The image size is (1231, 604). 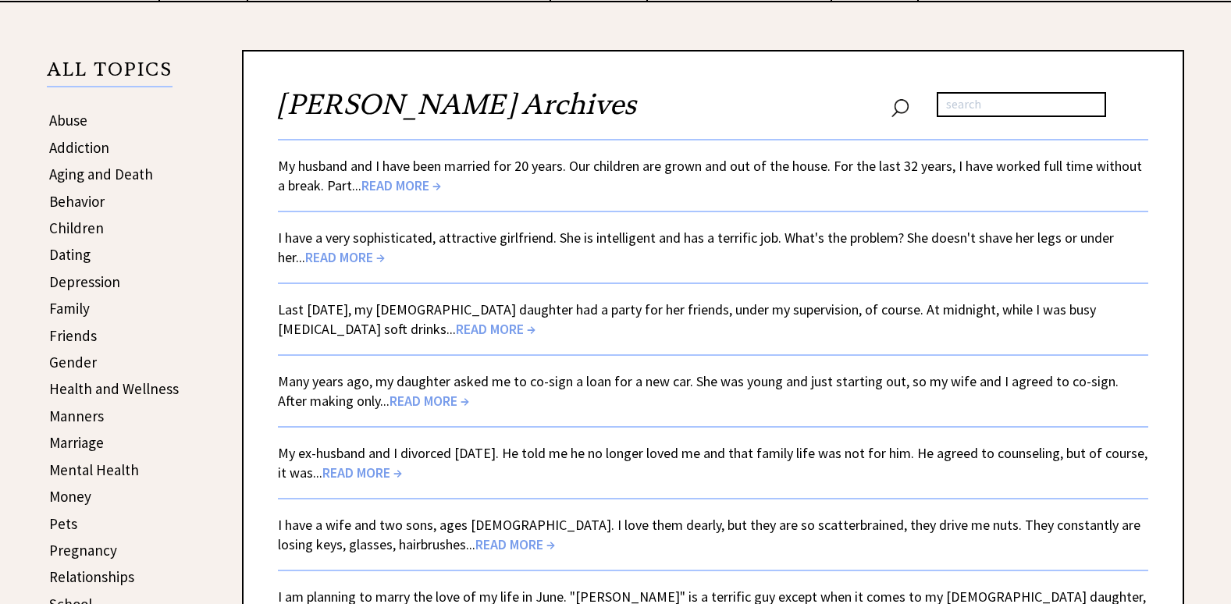 I want to click on a: Dating, so click(x=69, y=254).